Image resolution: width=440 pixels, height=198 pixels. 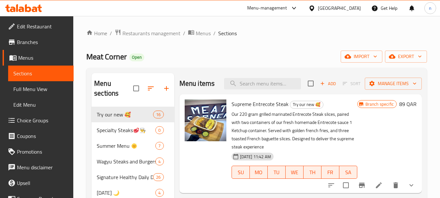 I want to click on svg: Show Choices, so click(x=411, y=185).